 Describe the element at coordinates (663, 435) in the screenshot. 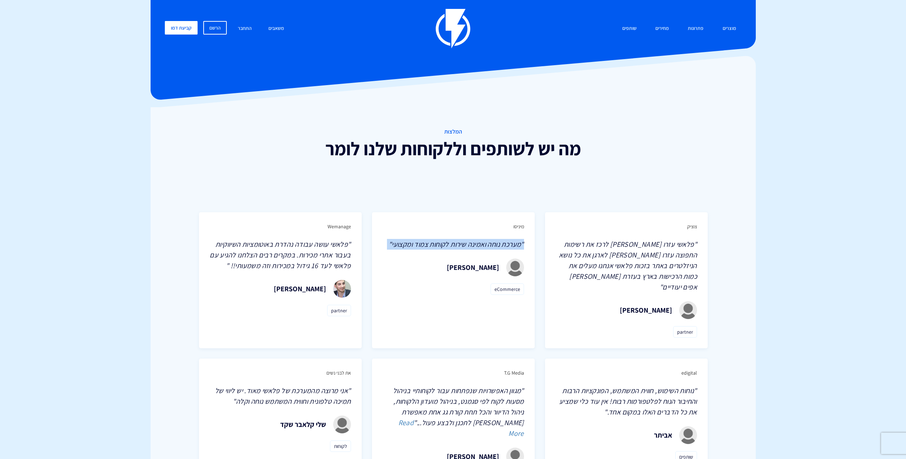

I see `h3: אביתר` at that location.